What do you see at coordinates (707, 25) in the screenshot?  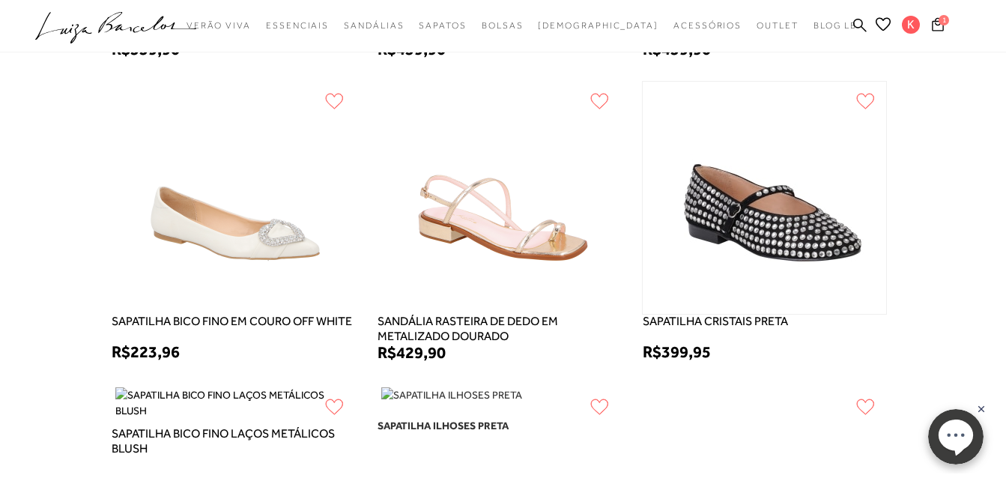 I see `span: Acessórios` at bounding box center [707, 25].